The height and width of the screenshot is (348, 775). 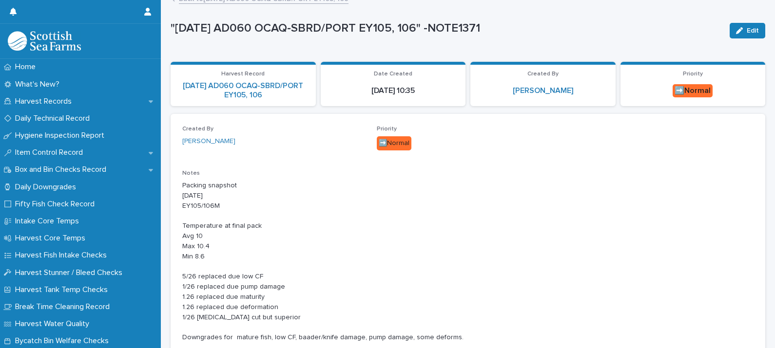 What do you see at coordinates (62, 170) in the screenshot?
I see `p: Box and Bin Checks Record` at bounding box center [62, 170].